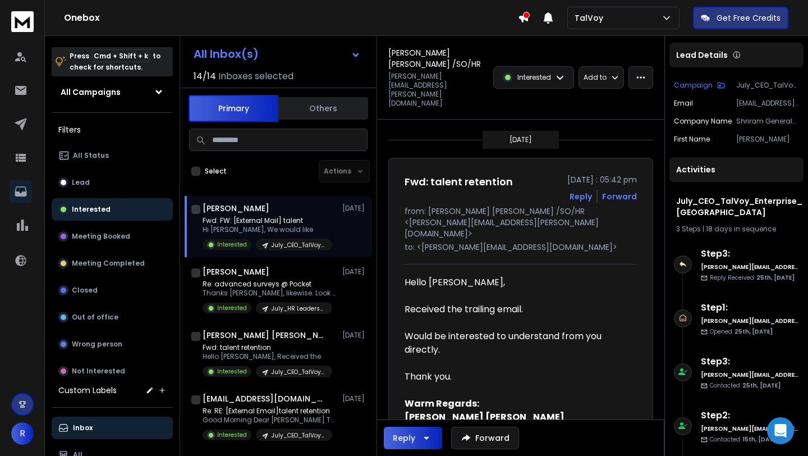  What do you see at coordinates (95, 317) in the screenshot?
I see `p: Out of office` at bounding box center [95, 317].